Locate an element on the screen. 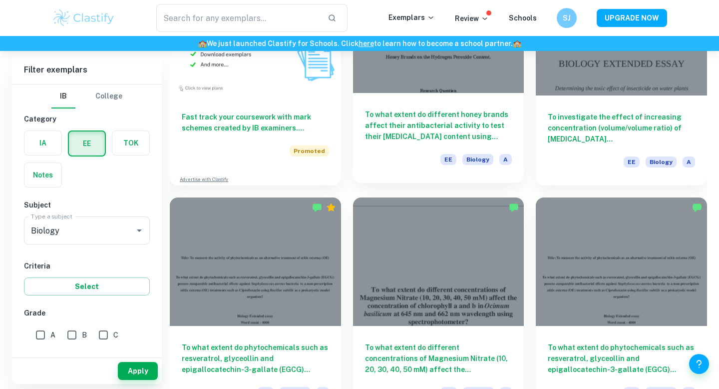 This screenshot has height=389, width=719. button: Select is located at coordinates (87, 286).